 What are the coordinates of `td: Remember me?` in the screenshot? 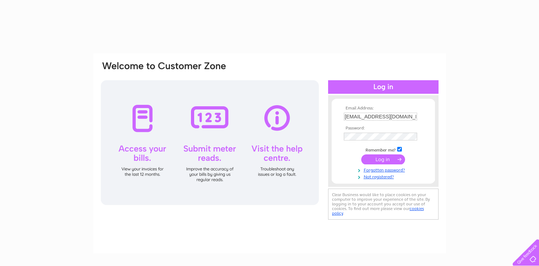 It's located at (384, 149).